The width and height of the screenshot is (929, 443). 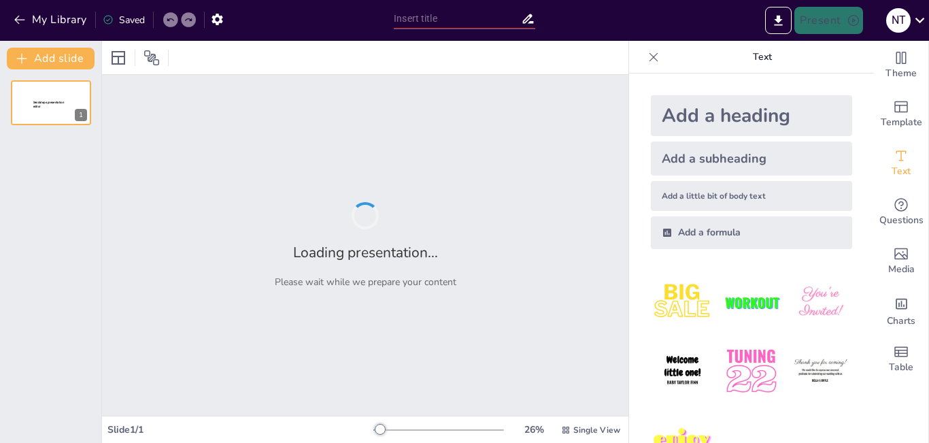 I want to click on img: 6.jpeg, so click(x=820, y=371).